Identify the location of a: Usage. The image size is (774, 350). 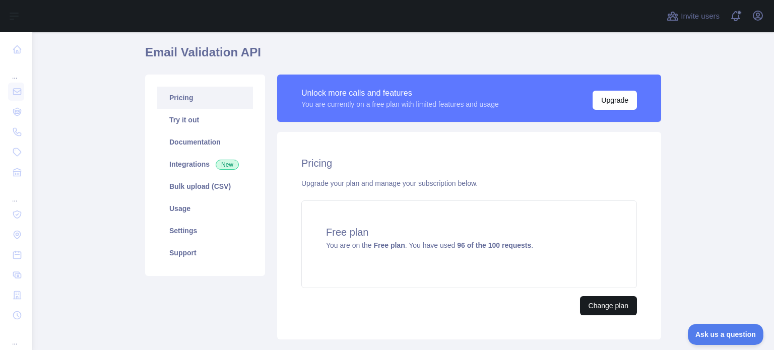
(205, 209).